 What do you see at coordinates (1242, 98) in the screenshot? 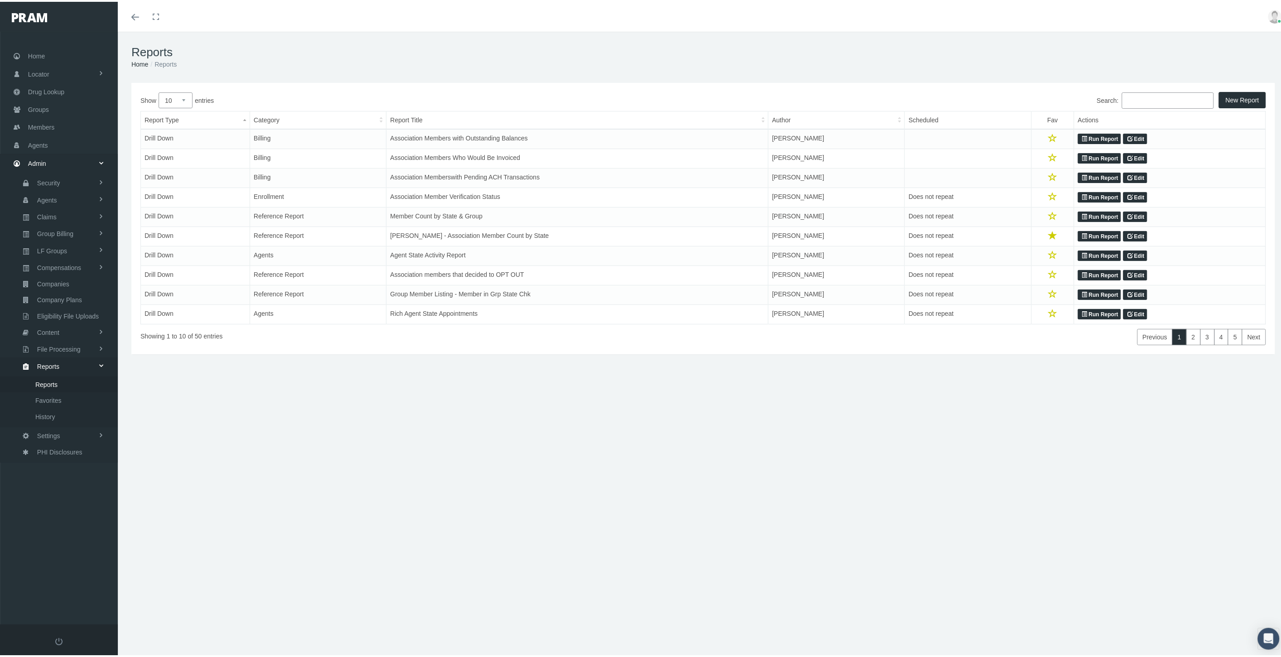
I see `button: New Report` at bounding box center [1242, 98].